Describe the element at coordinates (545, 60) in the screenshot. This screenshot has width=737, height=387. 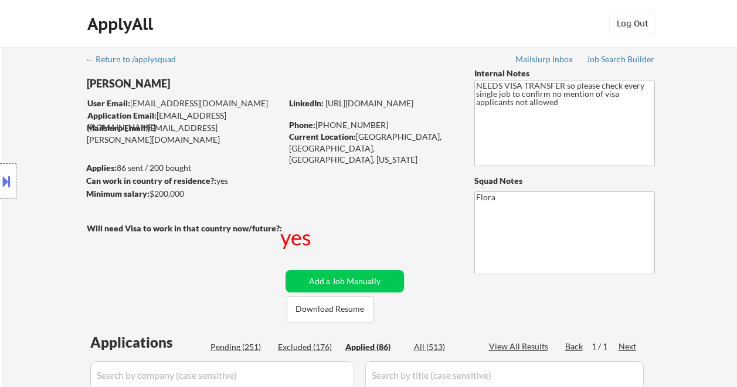
I see `a: Mailslurp Inbox` at that location.